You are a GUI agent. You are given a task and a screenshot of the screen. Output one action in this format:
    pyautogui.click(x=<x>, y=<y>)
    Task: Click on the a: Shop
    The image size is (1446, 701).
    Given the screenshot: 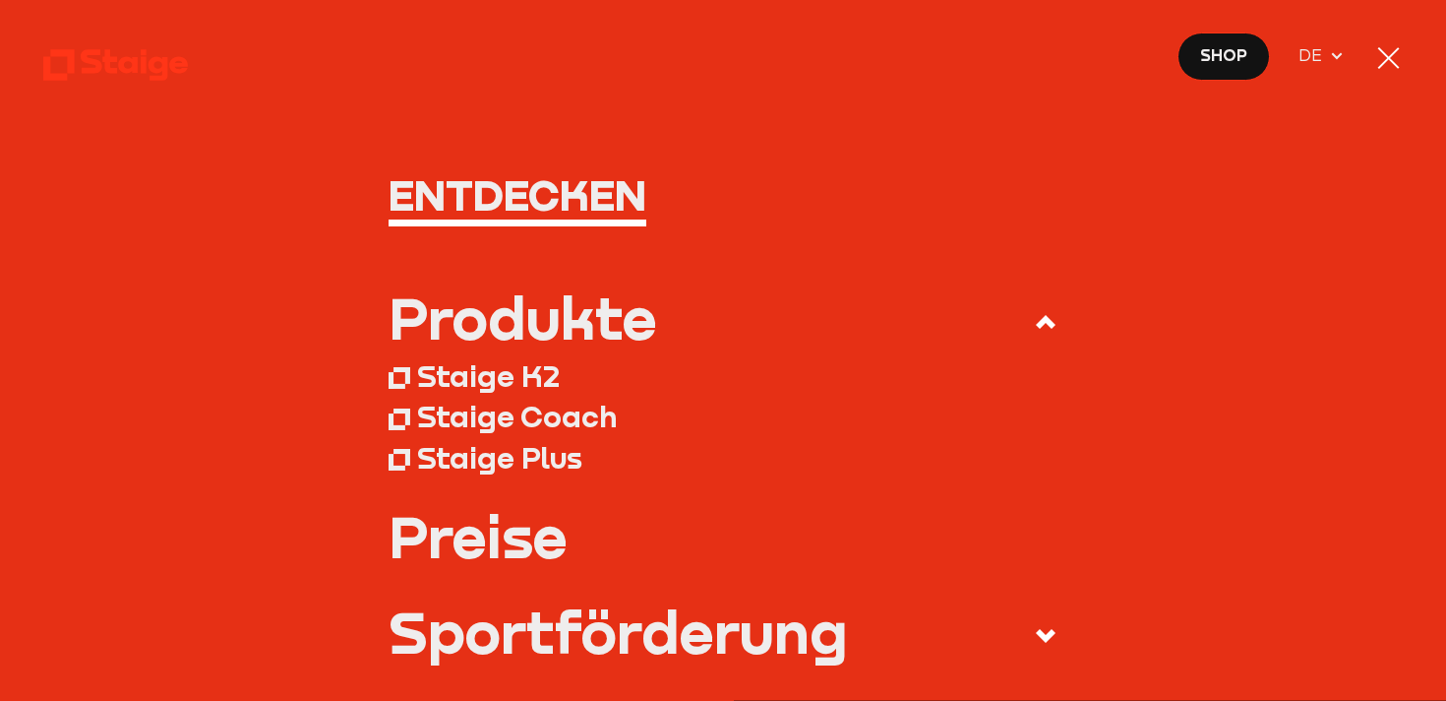 What is the action you would take?
    pyautogui.click(x=1224, y=57)
    